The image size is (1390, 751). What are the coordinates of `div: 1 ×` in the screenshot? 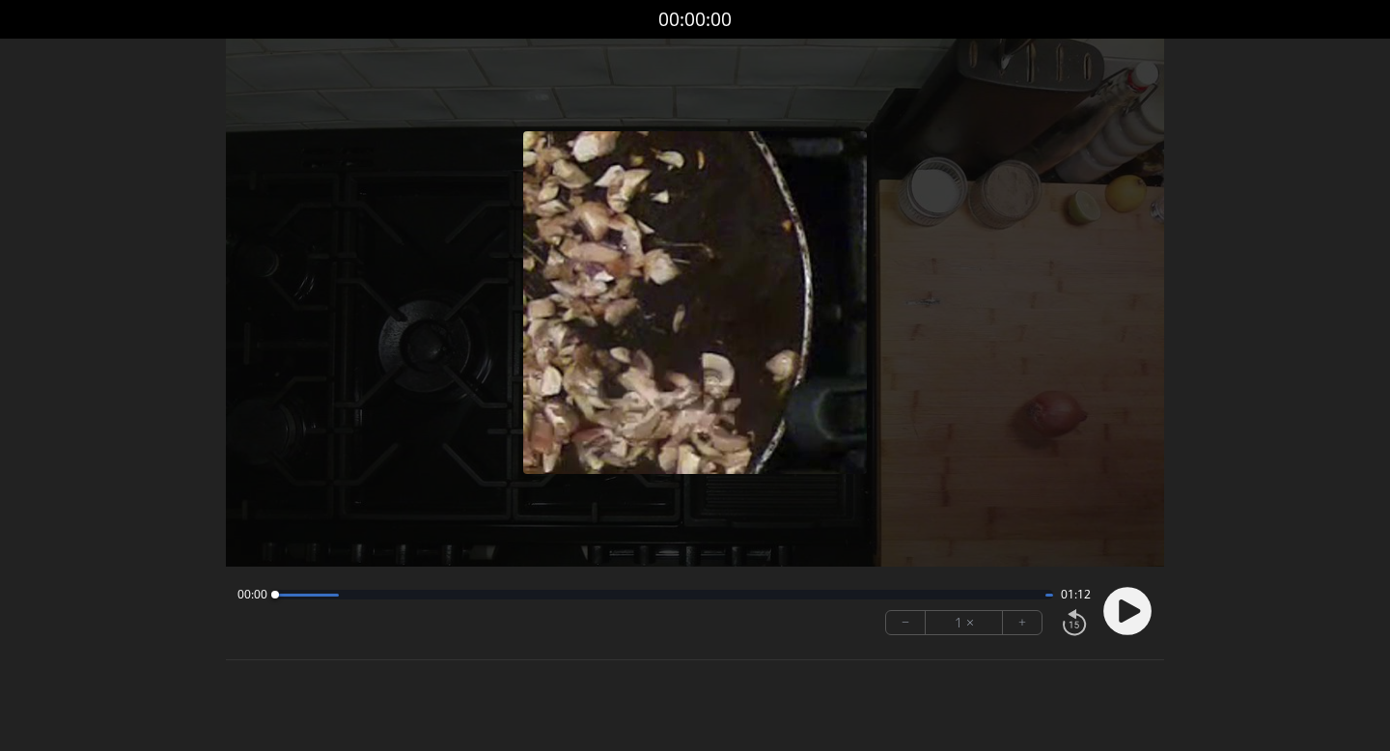 It's located at (964, 622).